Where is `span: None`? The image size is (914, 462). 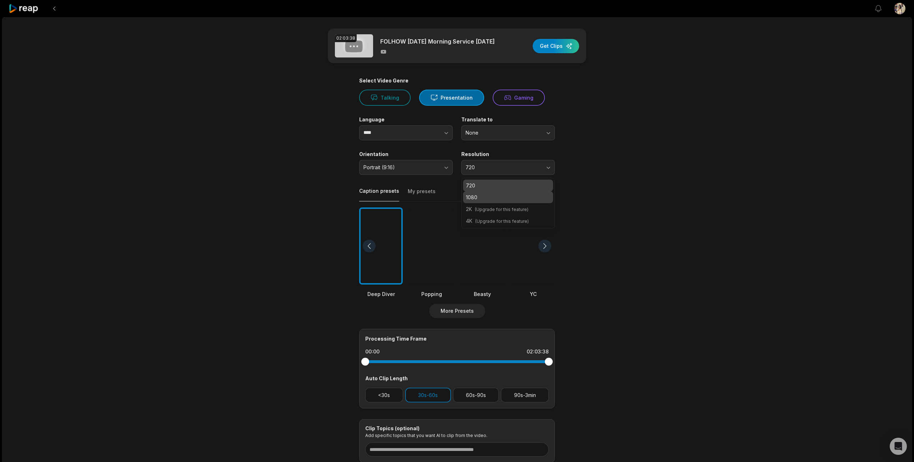
span: None is located at coordinates (503, 133).